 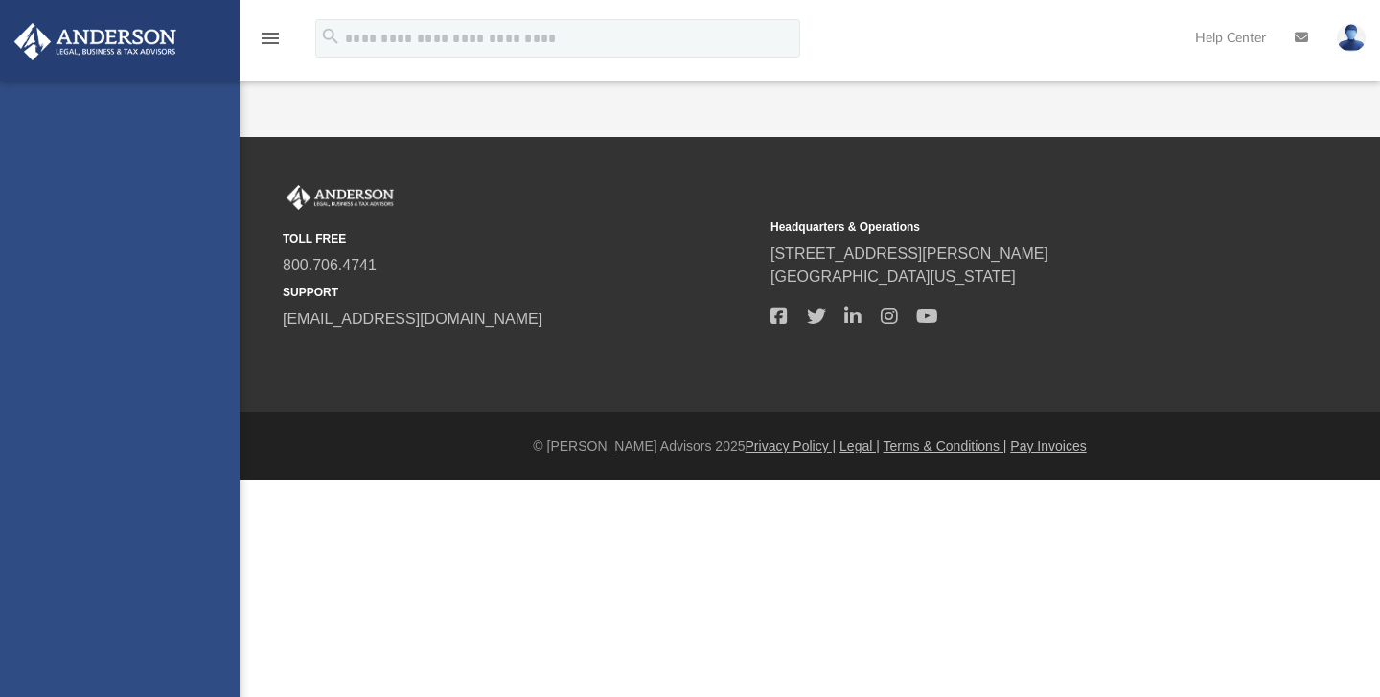 I want to click on a: 800.706.4741, so click(x=330, y=265).